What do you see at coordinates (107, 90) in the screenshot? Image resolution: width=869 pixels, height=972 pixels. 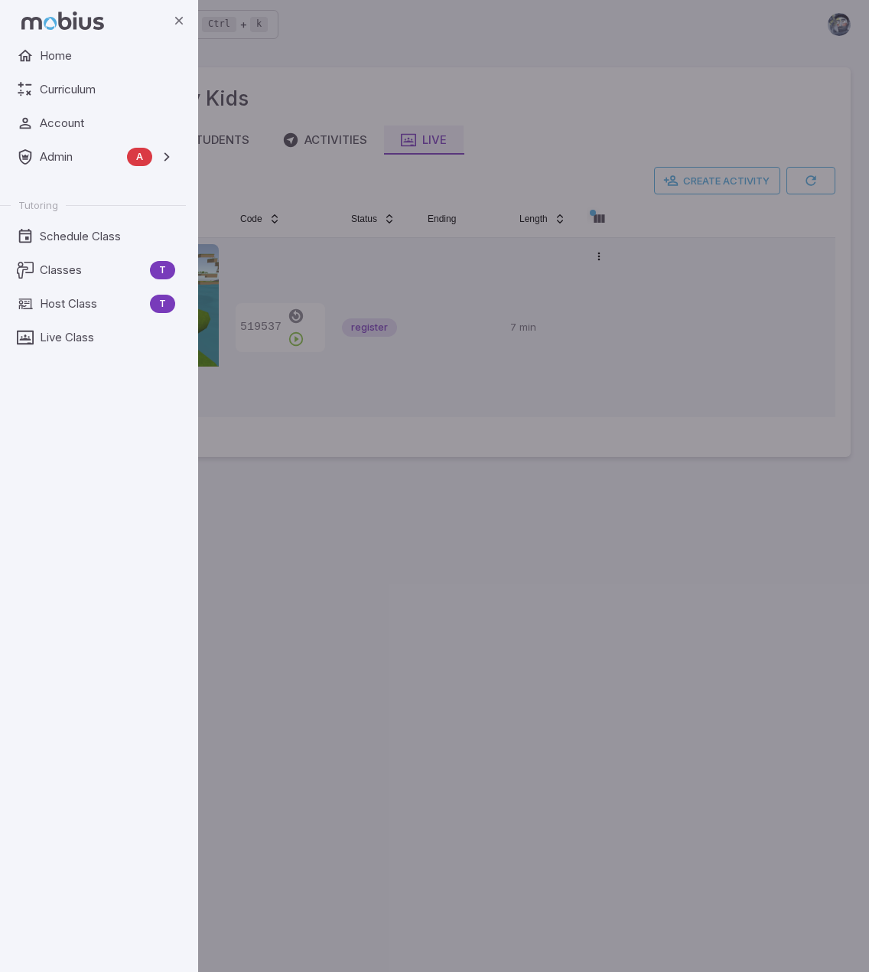 I see `span: Curriculum` at bounding box center [107, 90].